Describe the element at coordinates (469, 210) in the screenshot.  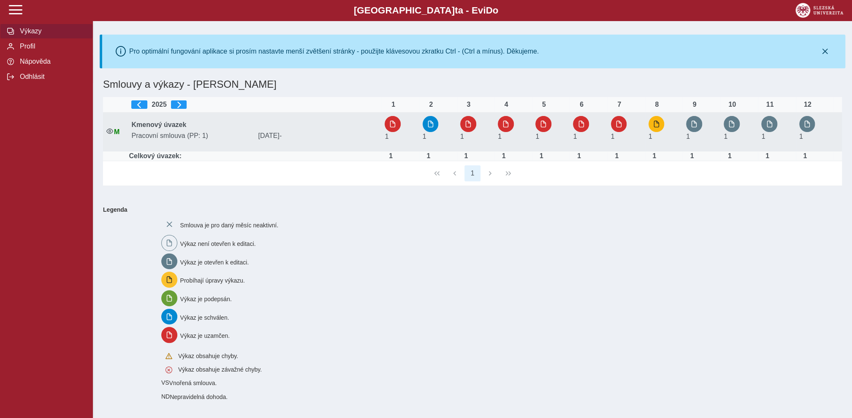
I see `b: Legenda` at that location.